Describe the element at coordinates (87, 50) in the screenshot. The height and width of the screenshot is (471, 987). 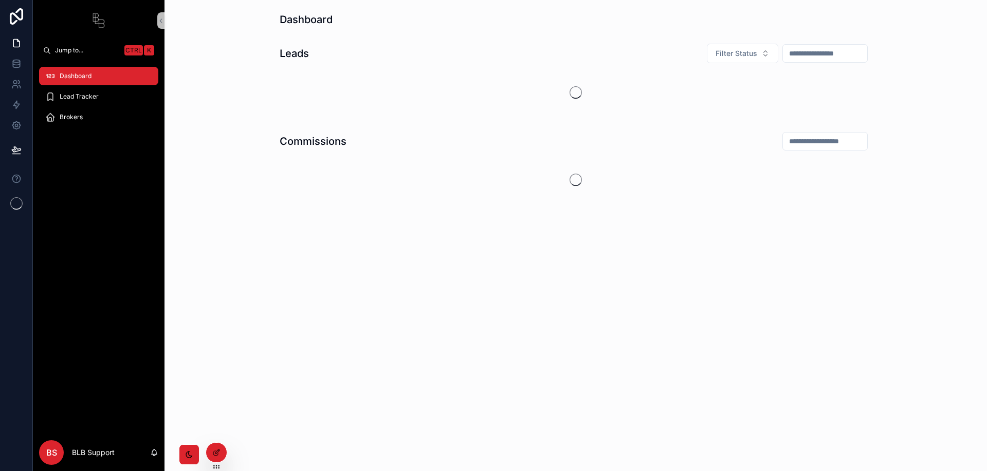
I see `span: Jump to...` at that location.